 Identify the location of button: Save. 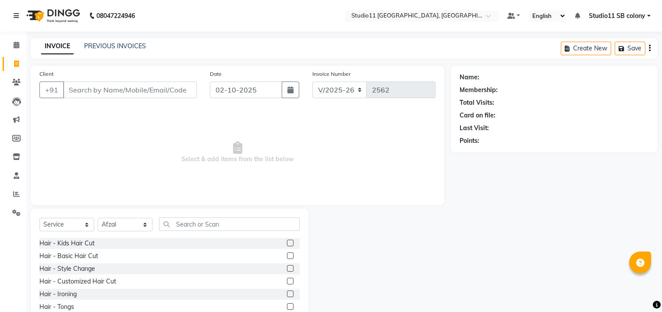
(630, 48).